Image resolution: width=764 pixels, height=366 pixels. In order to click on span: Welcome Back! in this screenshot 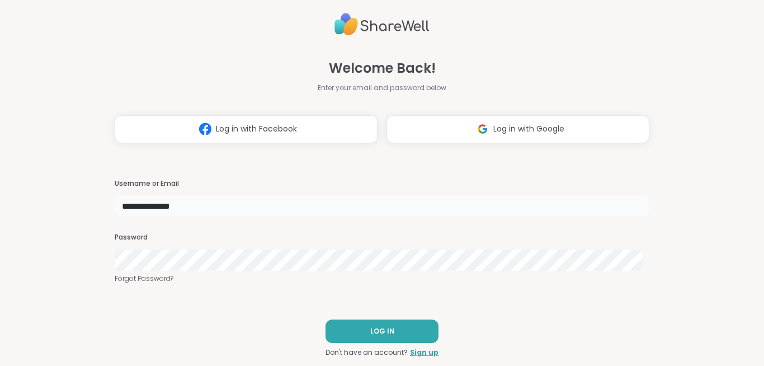, I will do `click(382, 68)`.